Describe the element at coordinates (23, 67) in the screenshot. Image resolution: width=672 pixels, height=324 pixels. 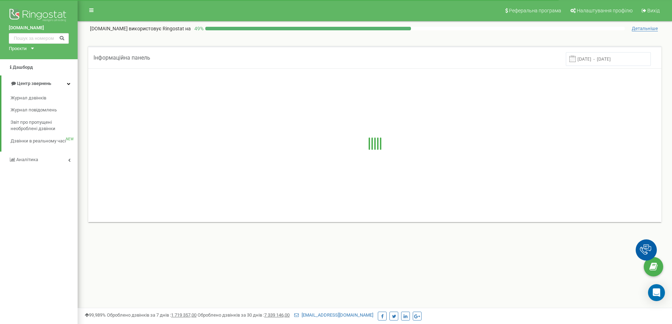
I see `span: Дашборд` at that location.